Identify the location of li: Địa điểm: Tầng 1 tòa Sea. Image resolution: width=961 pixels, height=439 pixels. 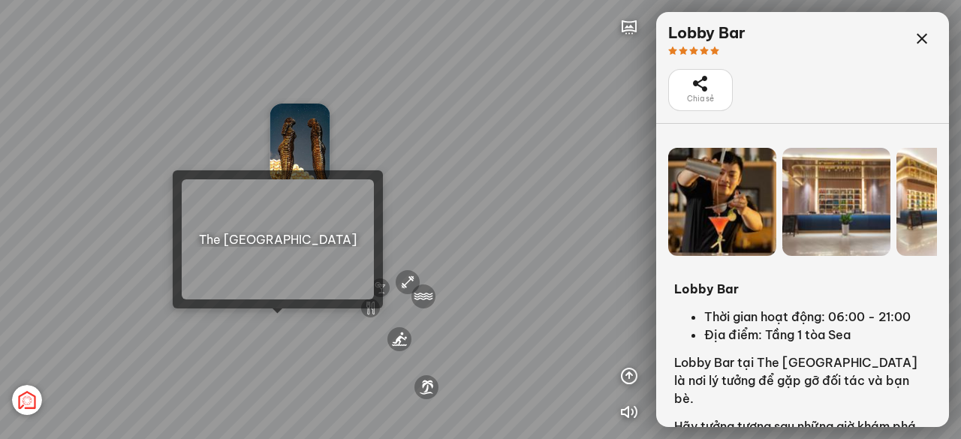
(818, 335).